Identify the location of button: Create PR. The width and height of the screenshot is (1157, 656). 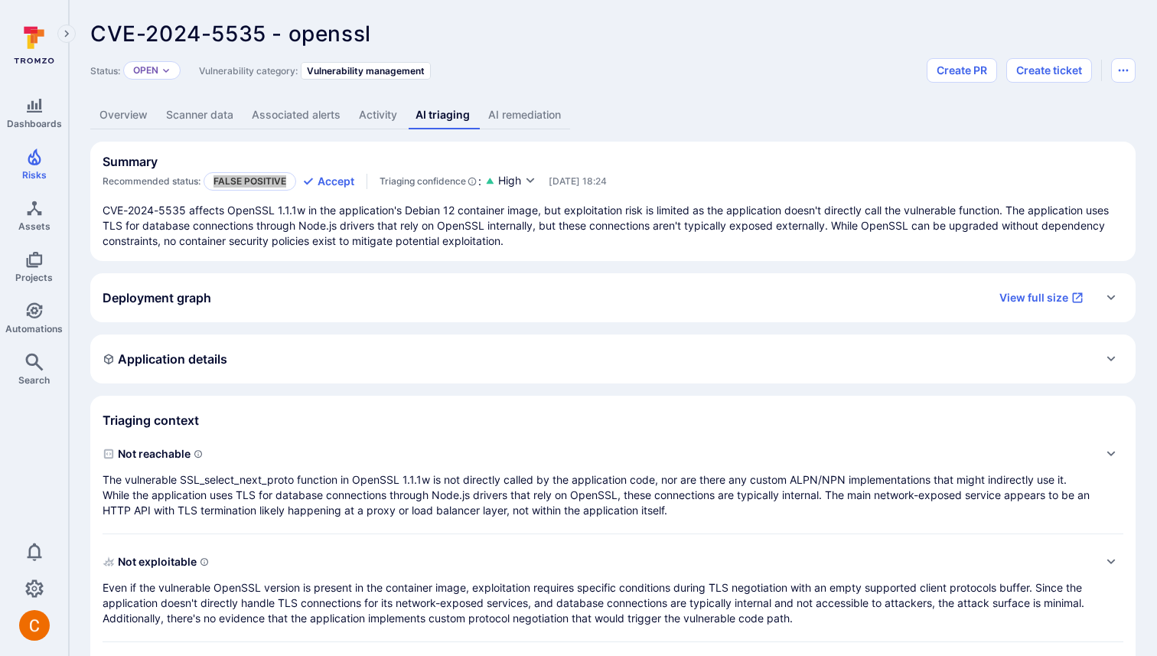
(962, 70).